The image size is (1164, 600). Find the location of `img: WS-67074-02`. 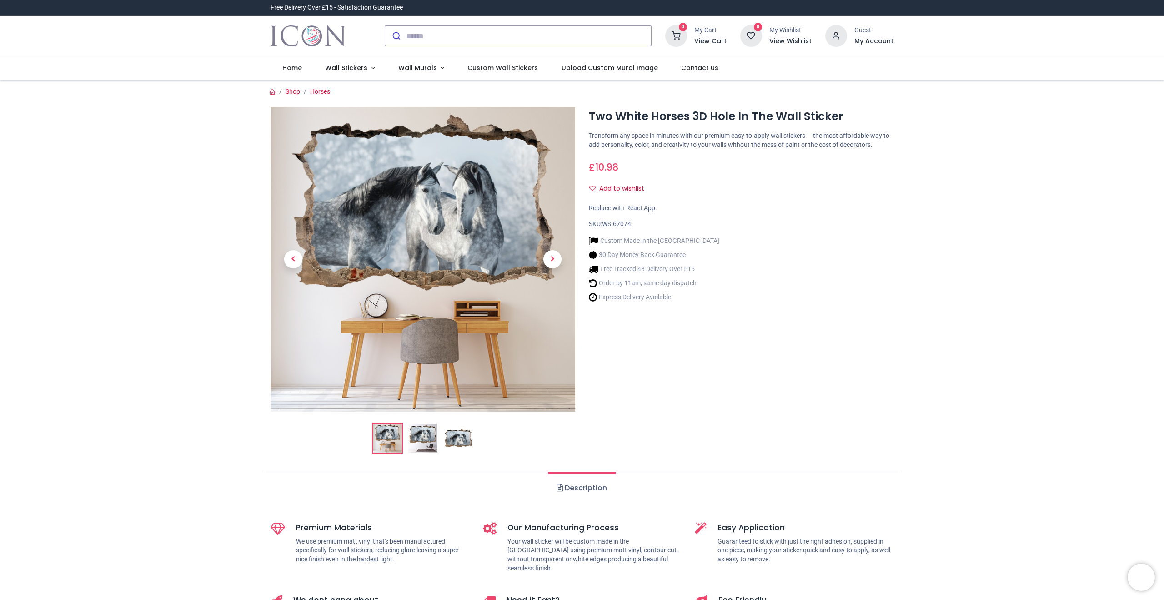

img: WS-67074-02 is located at coordinates (423, 438).